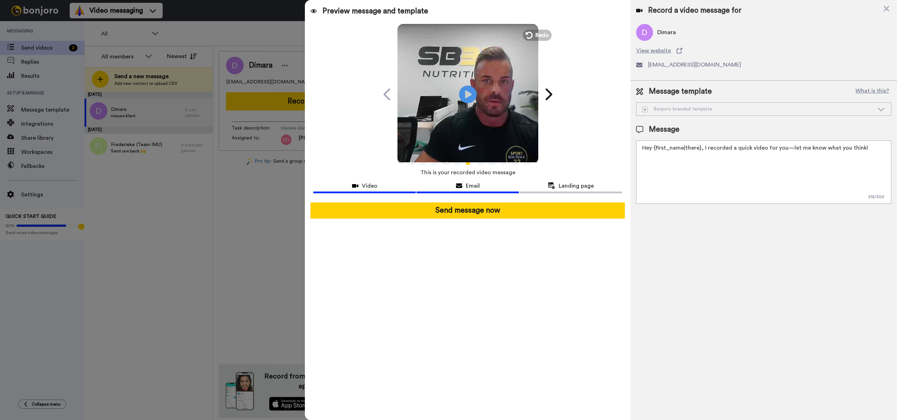  I want to click on img: demo-template.svg, so click(645, 110).